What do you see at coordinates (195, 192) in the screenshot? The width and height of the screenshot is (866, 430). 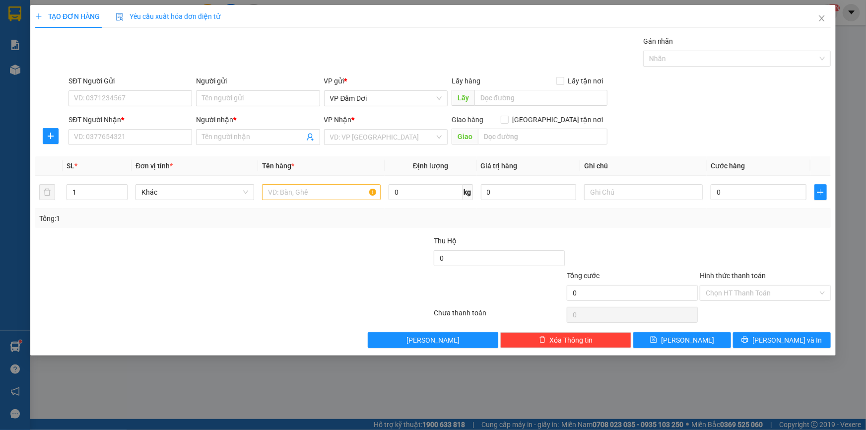 I see `span: Khác` at bounding box center [195, 192].